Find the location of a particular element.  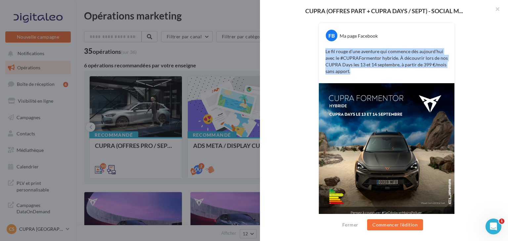

span: CUPRA (OFFRES PART + CUPRA DAYS / SEPT) - SOCIAL M... is located at coordinates (384, 11).